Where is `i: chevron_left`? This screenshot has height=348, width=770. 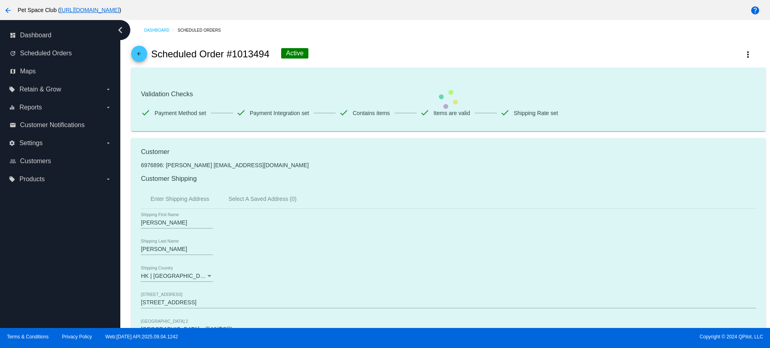
i: chevron_left is located at coordinates (120, 30).